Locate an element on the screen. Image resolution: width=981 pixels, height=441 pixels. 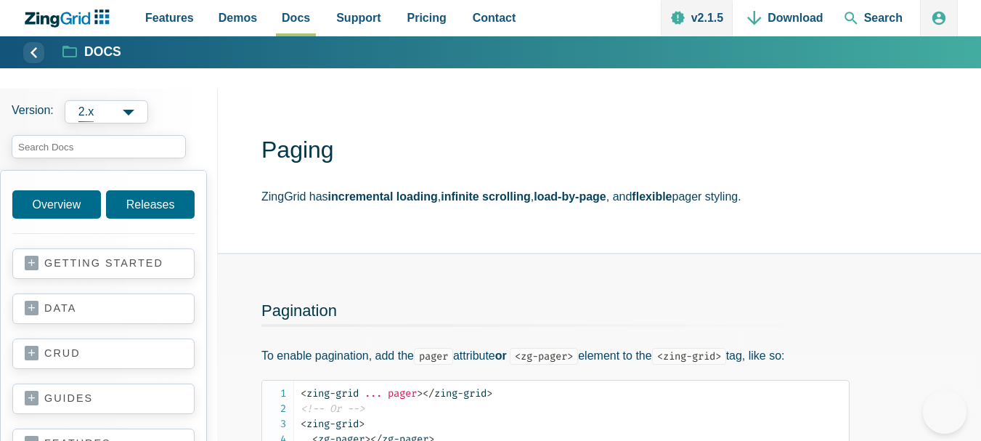
strong: infinite scrolling is located at coordinates (486, 196).